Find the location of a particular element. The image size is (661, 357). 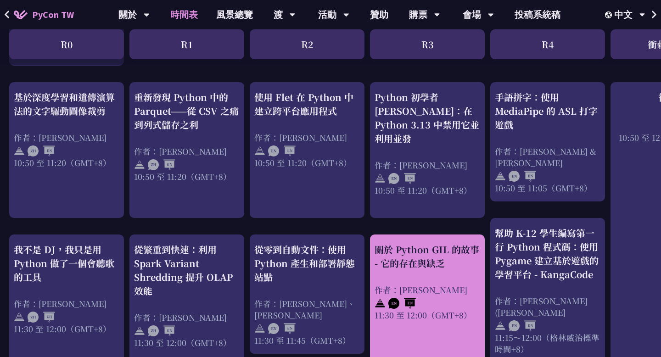

font: 從繁重到快速：利用 Spark Variant Shredding 提升 OLAP 效能 is located at coordinates (183, 270).